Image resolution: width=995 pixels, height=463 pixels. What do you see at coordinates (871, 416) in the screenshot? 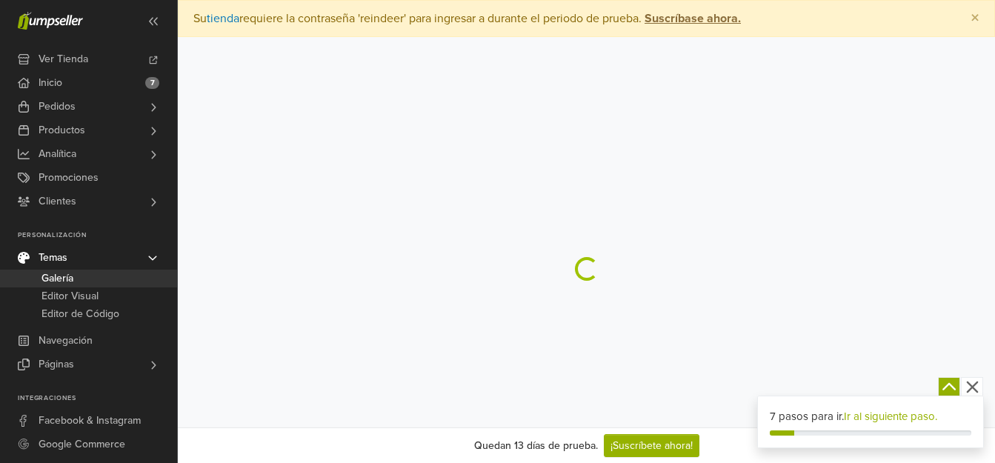
I see `div: 7 pasos para ir.` at bounding box center [871, 416].